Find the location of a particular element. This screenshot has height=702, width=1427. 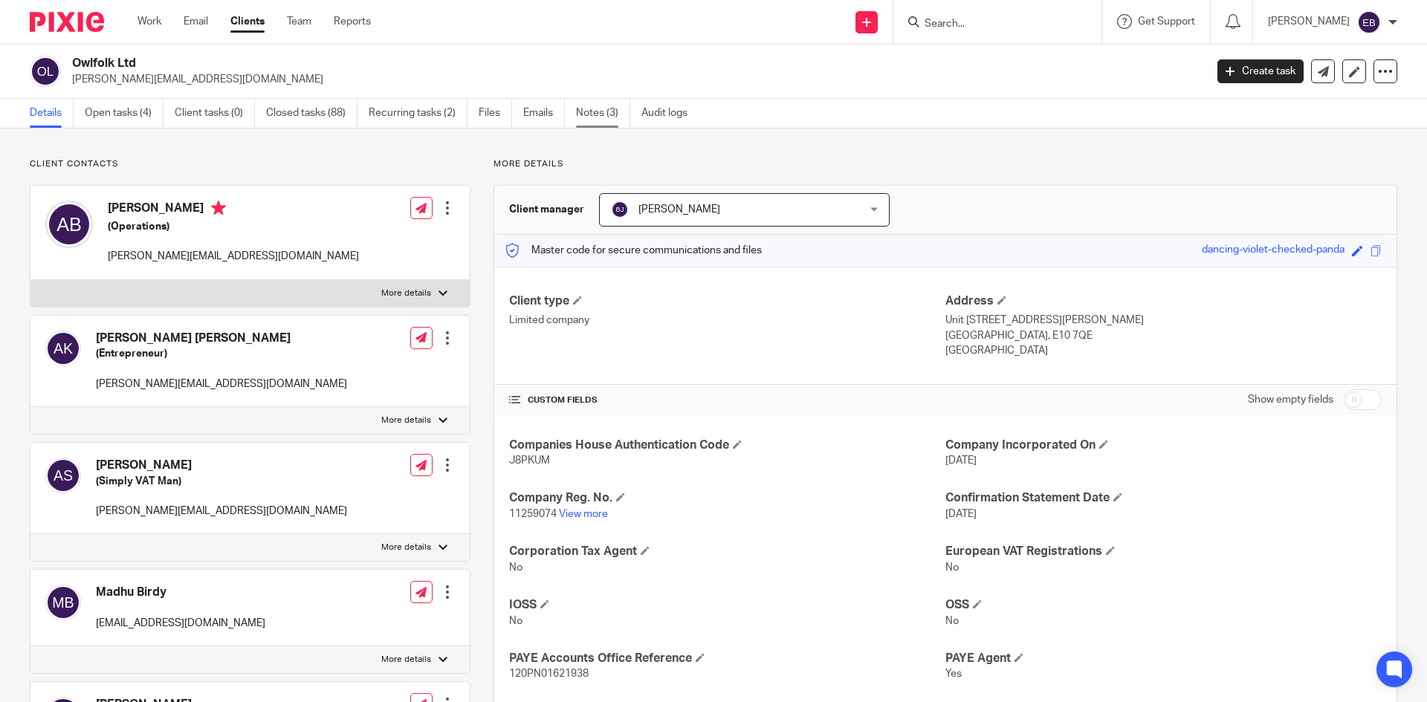

i: Primary is located at coordinates (219, 208).